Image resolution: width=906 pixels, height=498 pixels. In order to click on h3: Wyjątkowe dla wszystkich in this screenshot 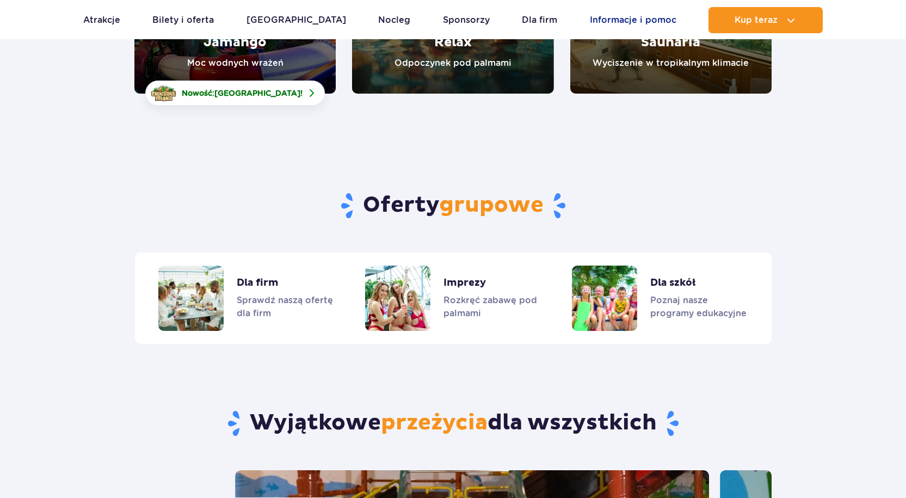, I will do `click(453, 423)`.